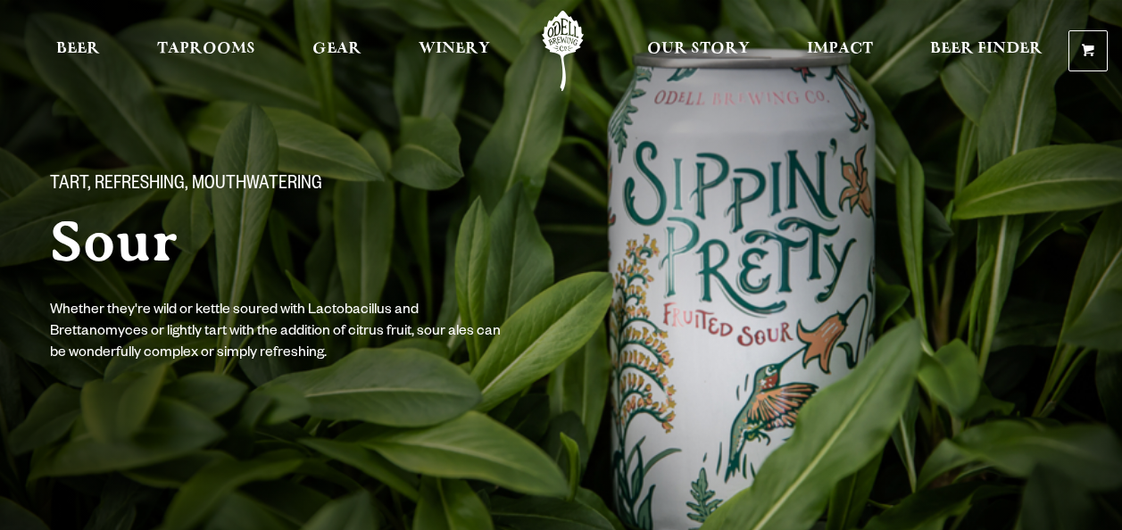 The height and width of the screenshot is (530, 1122). I want to click on a: Our Story, so click(698, 51).